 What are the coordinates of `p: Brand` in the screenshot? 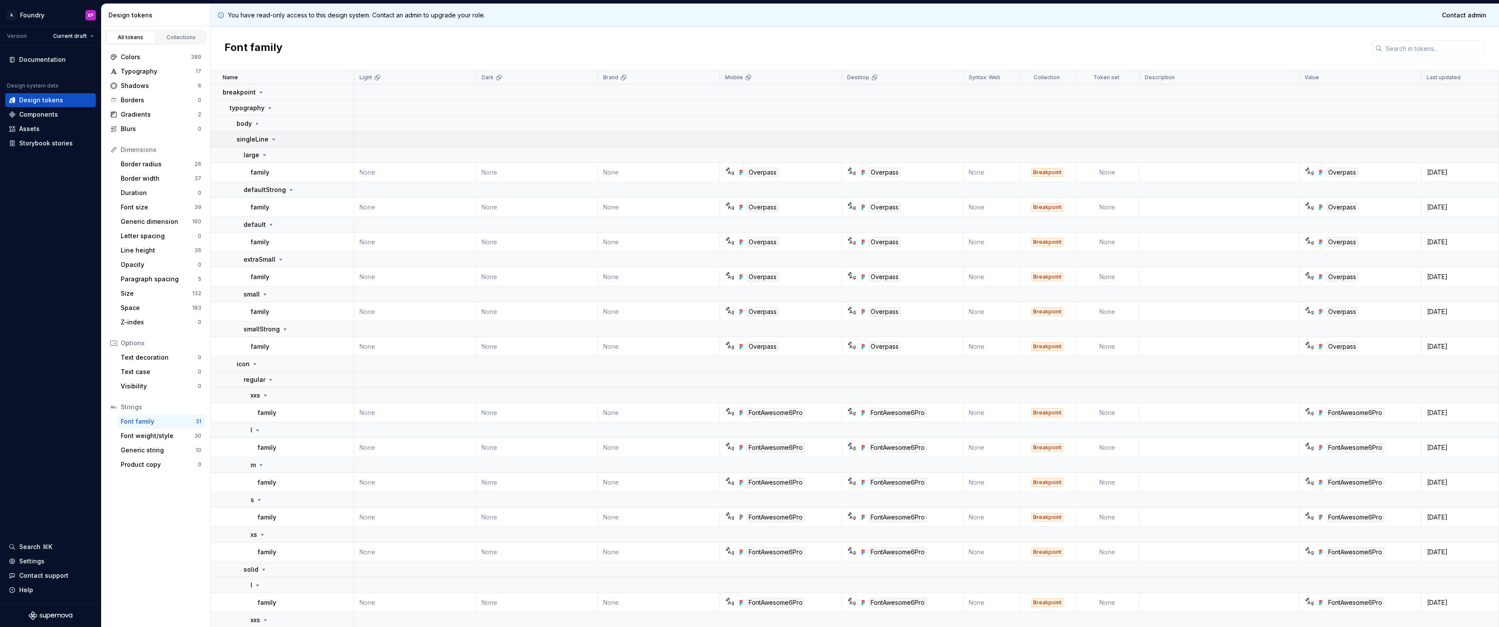 It's located at (610, 78).